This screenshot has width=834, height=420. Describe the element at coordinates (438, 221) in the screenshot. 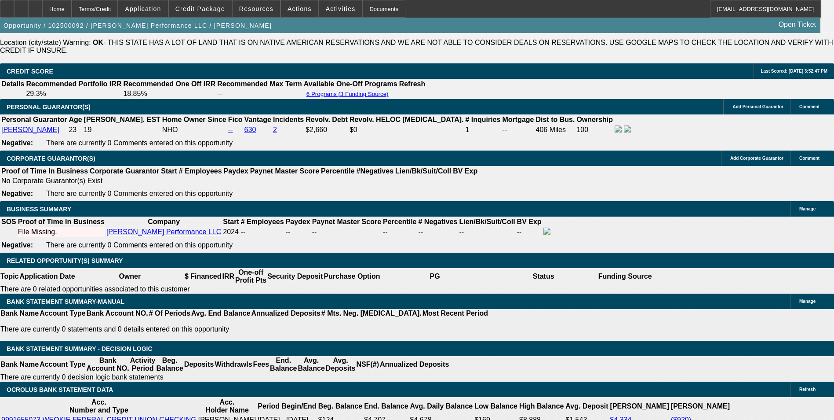

I see `b: # Negatives` at that location.